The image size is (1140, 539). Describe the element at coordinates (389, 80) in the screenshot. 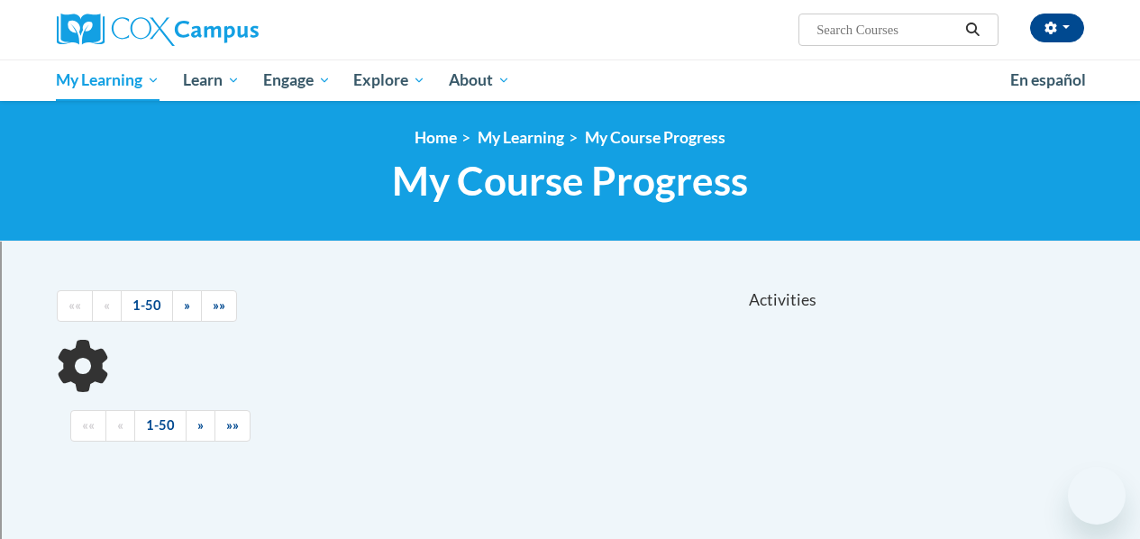

I see `a: Explore` at that location.